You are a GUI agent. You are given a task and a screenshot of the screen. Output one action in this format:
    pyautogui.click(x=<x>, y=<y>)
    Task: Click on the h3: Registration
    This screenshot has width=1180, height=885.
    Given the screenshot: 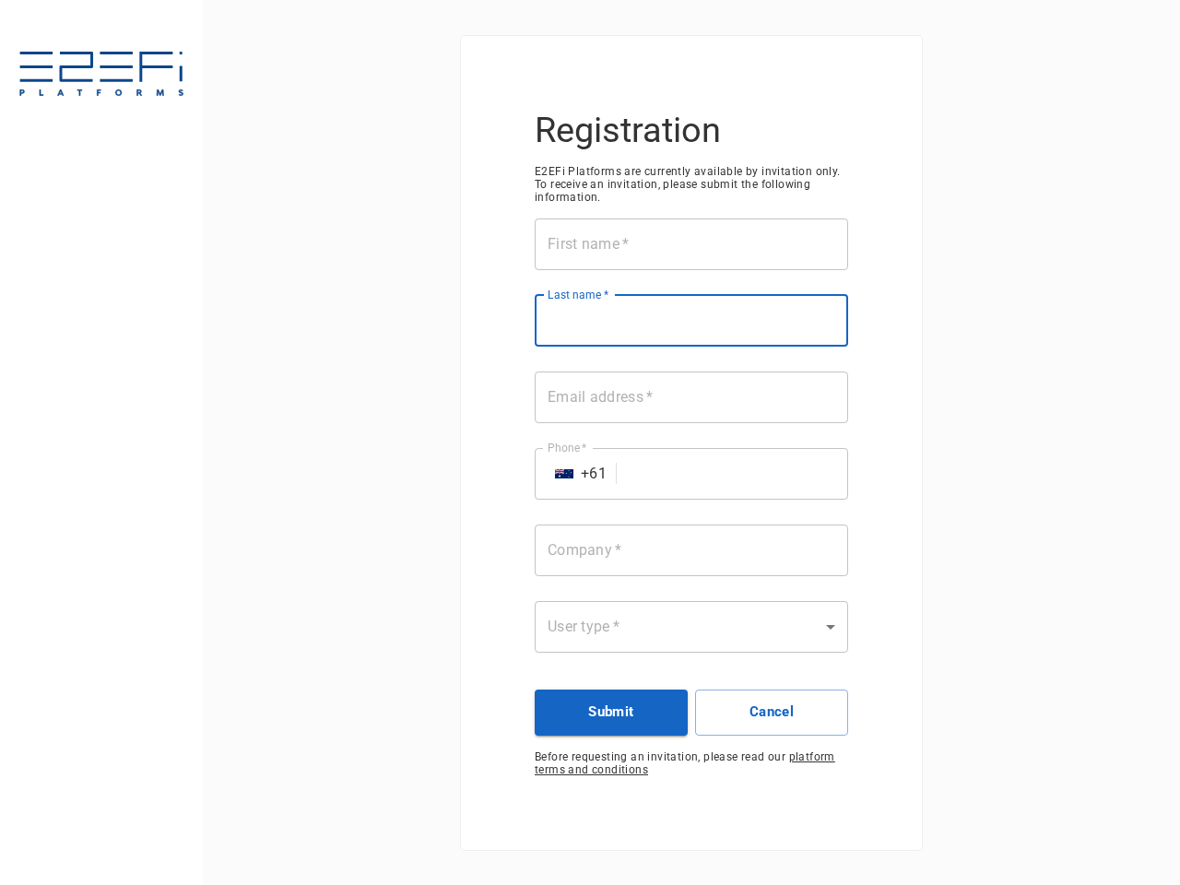 What is the action you would take?
    pyautogui.click(x=692, y=130)
    